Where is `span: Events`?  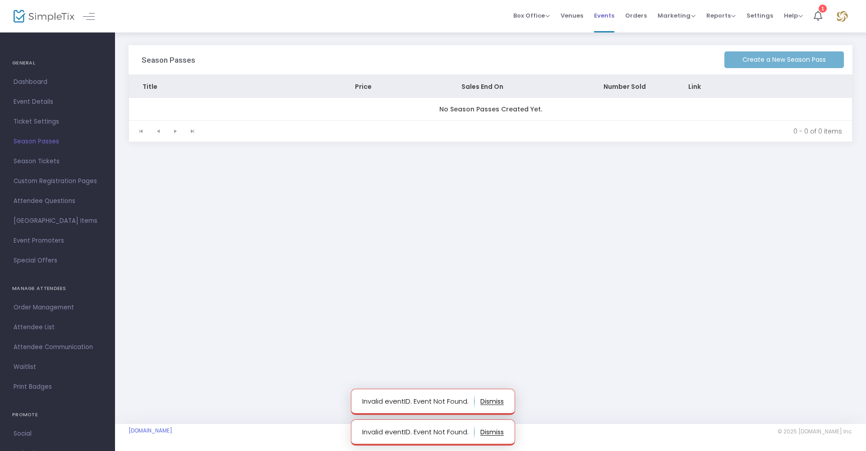 span: Events is located at coordinates (604, 15).